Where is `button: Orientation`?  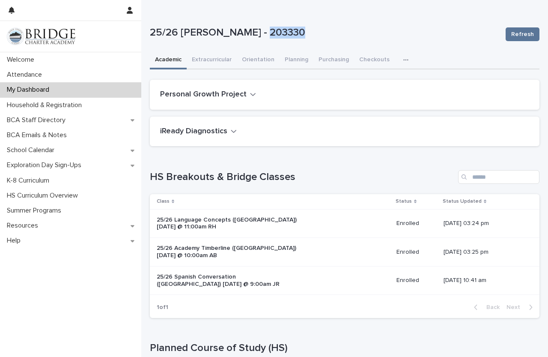 button: Orientation is located at coordinates (258, 60).